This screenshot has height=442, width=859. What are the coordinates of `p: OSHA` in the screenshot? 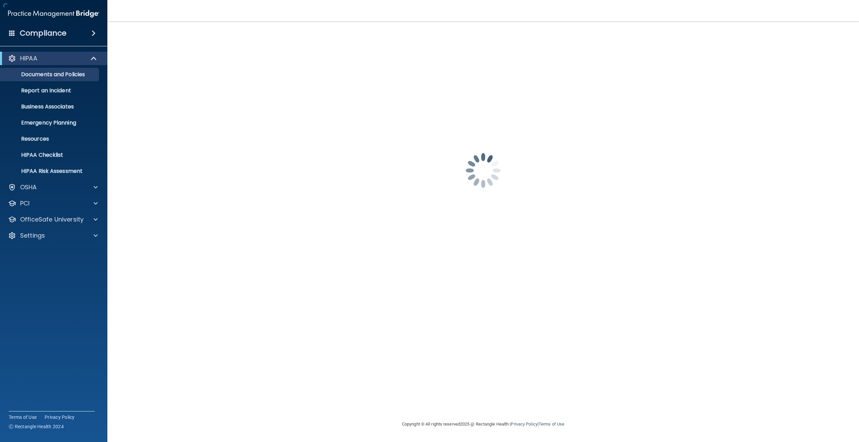 It's located at (29, 187).